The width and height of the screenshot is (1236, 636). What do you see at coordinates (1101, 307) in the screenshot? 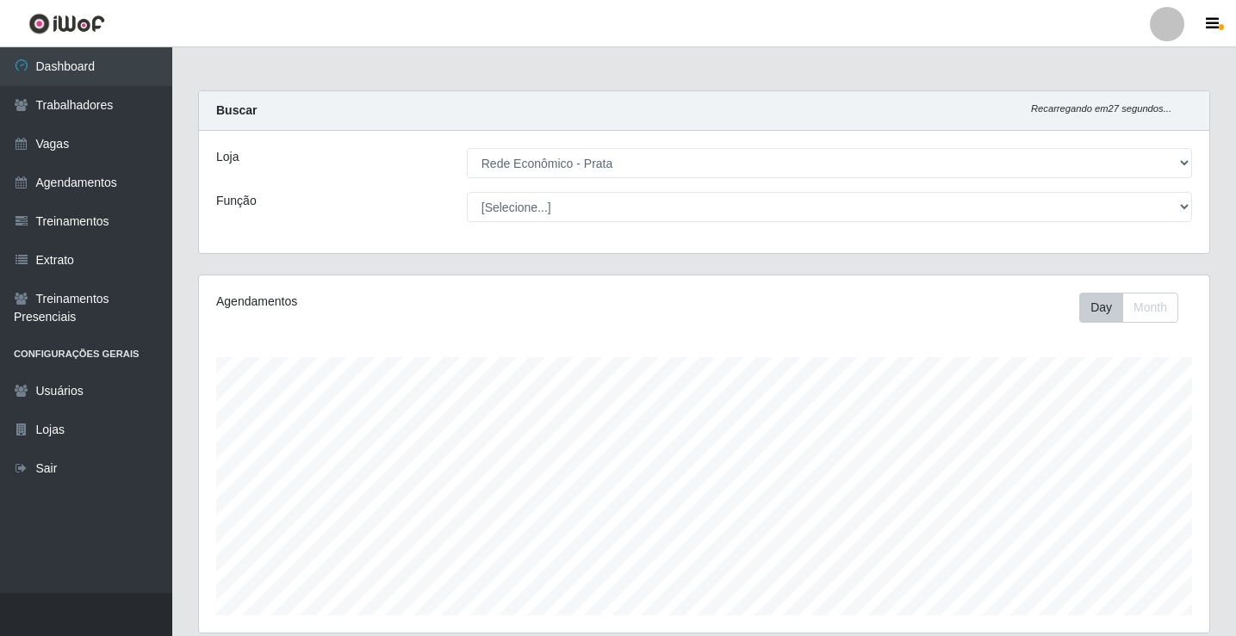
I see `button: Day` at bounding box center [1101, 307].